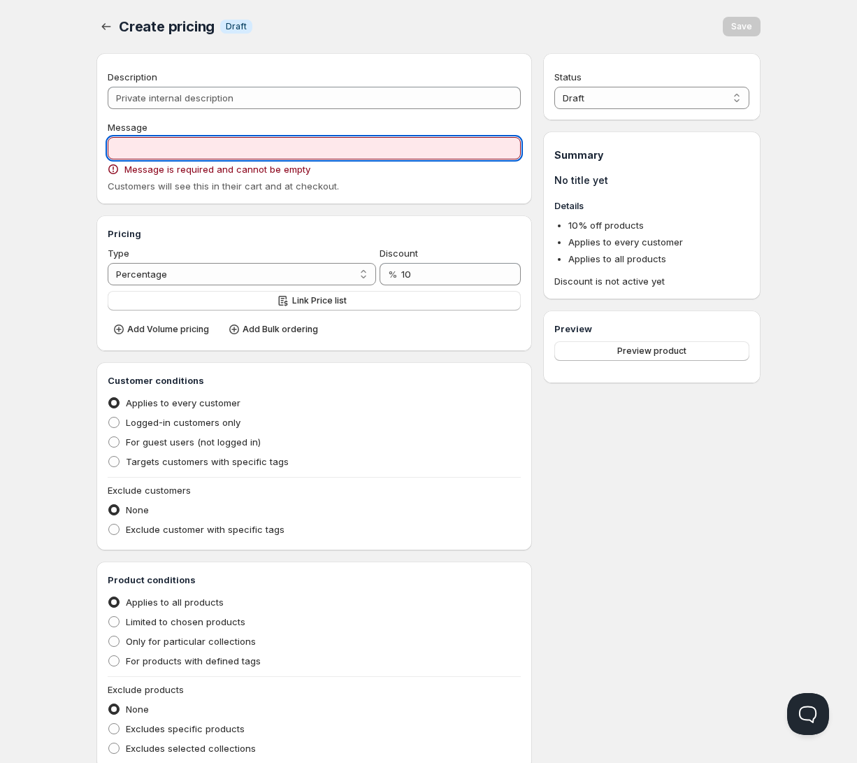  Describe the element at coordinates (314, 98) in the screenshot. I see `input: Private internal description` at that location.